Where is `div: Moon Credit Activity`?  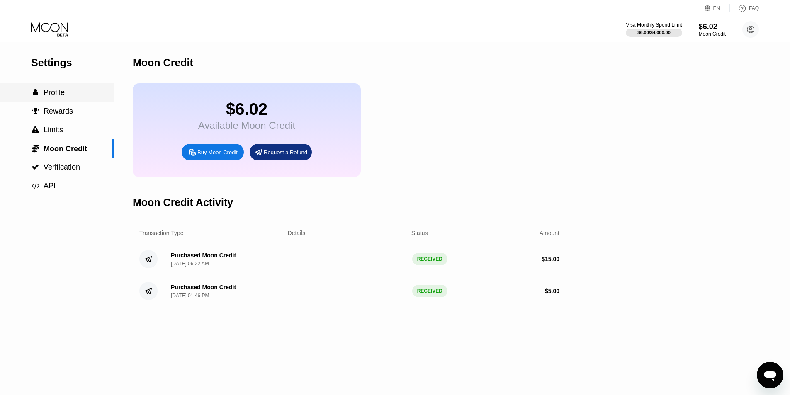 div: Moon Credit Activity is located at coordinates (183, 202).